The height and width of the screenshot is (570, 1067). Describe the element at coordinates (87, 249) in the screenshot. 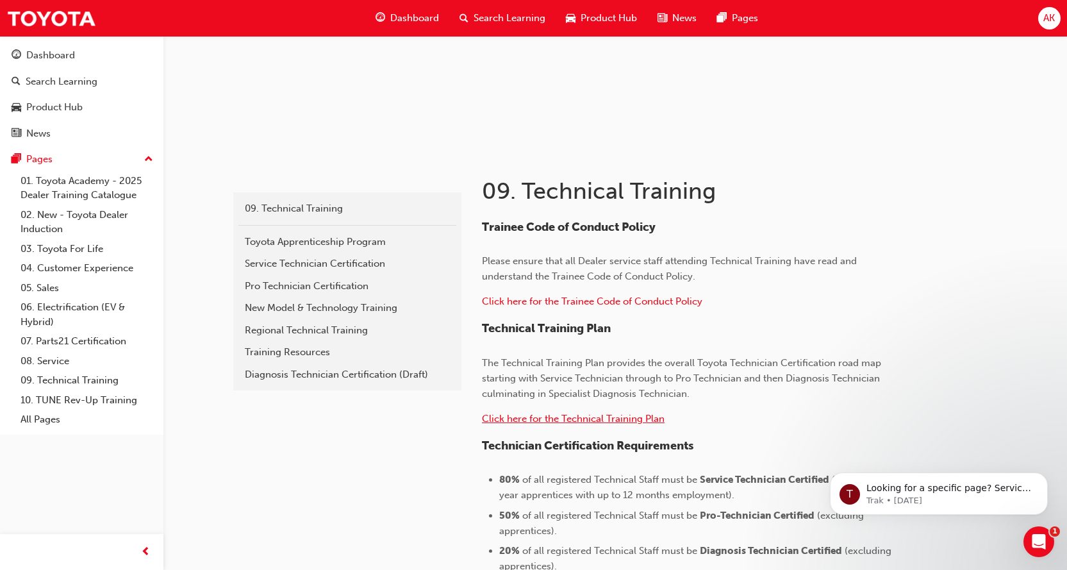

I see `a: 03. Toyota For Life` at that location.